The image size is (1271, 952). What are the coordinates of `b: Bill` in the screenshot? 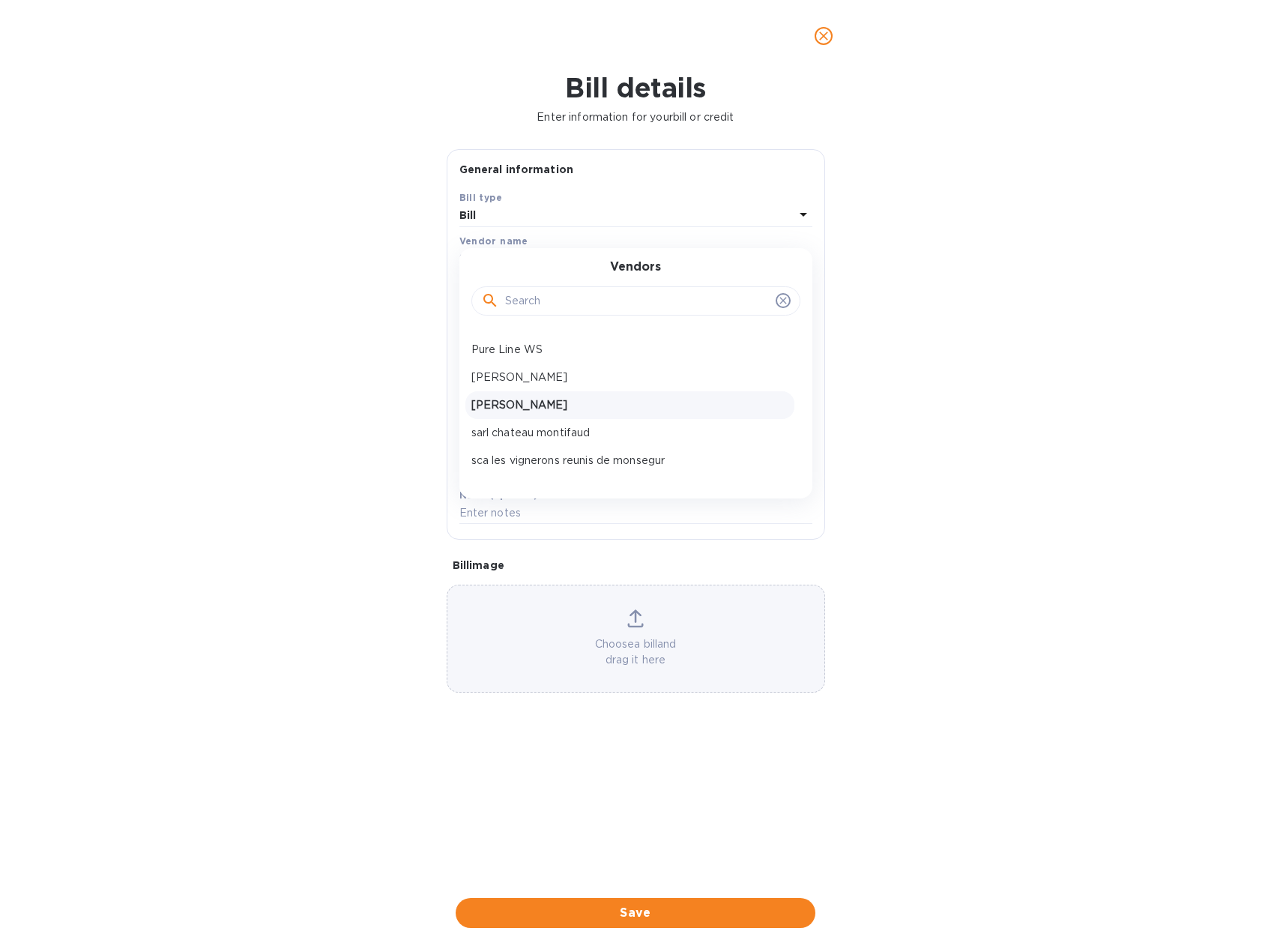 It's located at (468, 215).